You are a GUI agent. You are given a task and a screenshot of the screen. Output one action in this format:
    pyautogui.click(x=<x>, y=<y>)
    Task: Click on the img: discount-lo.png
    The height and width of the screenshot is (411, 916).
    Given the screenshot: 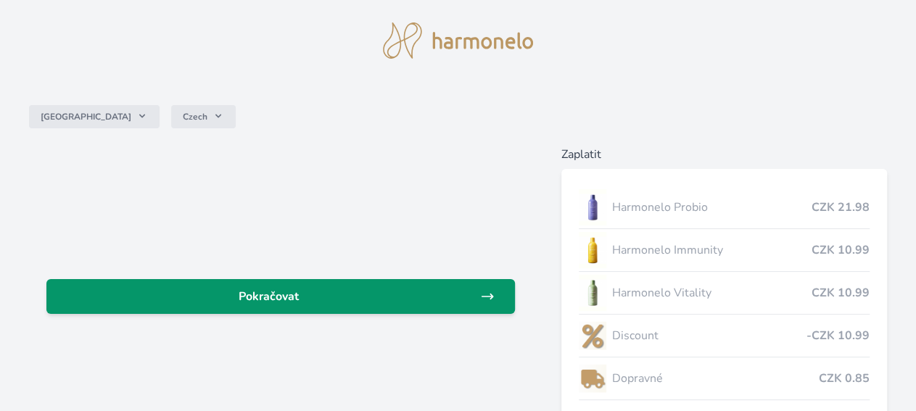 What is the action you would take?
    pyautogui.click(x=593, y=336)
    